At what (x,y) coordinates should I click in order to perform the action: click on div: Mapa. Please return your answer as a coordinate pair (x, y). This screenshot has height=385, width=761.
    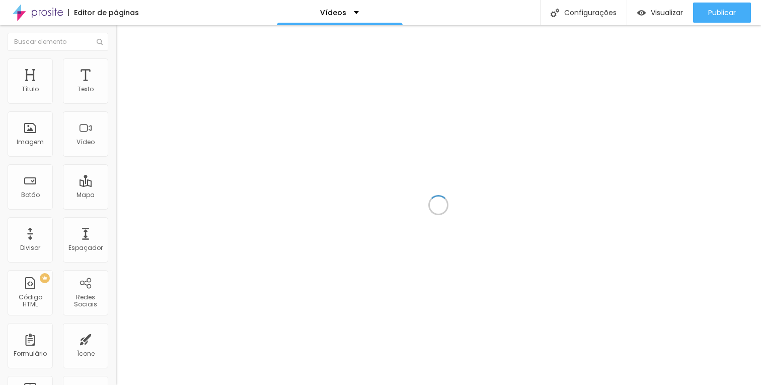
    Looking at the image, I should click on (86, 195).